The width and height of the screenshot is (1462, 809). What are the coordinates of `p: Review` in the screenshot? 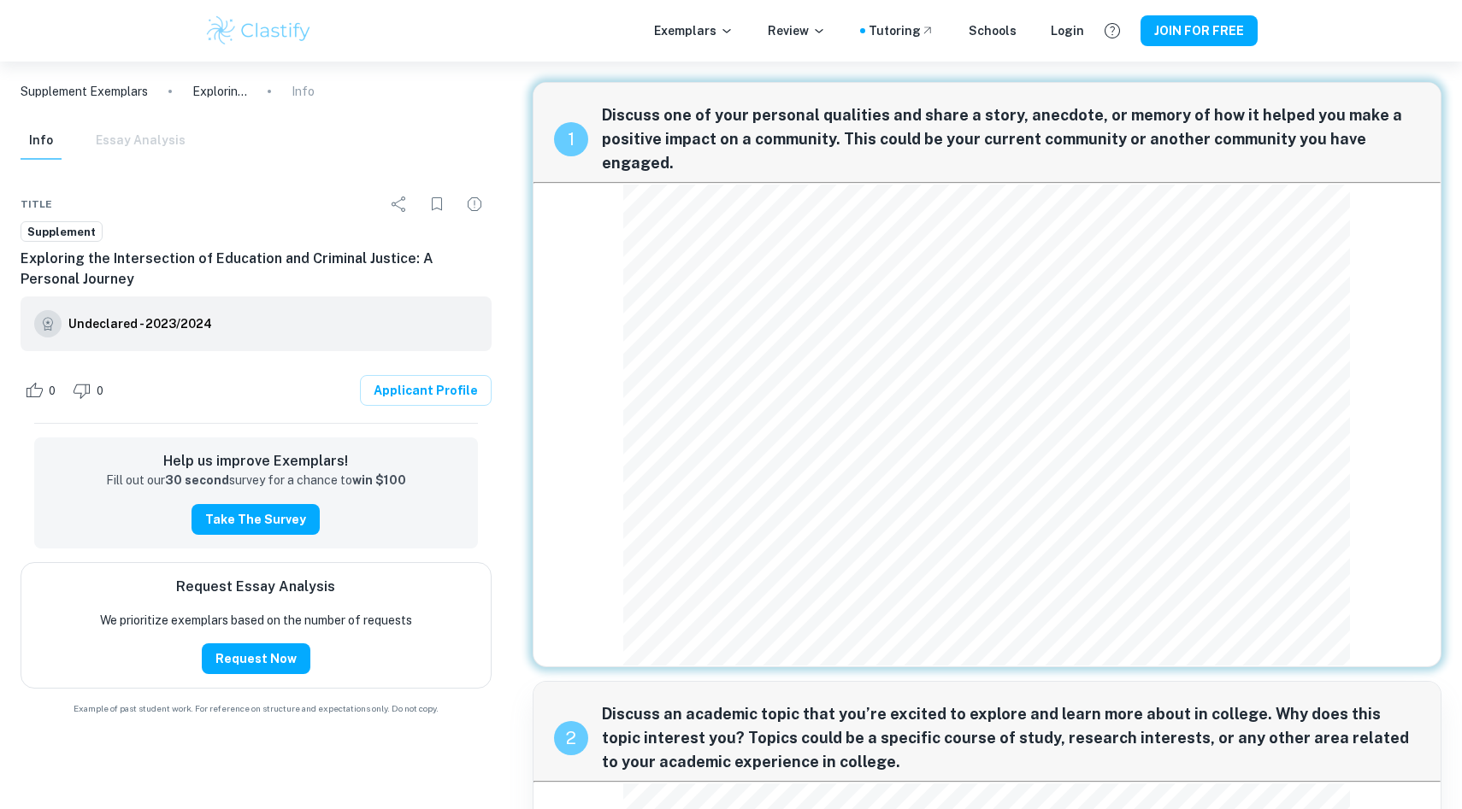 It's located at (797, 31).